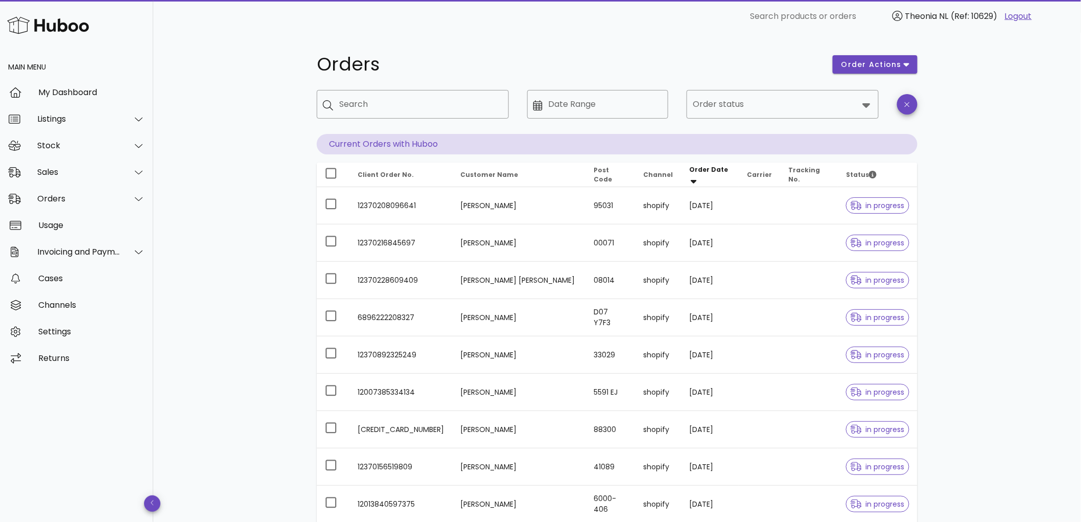 Image resolution: width=1081 pixels, height=522 pixels. I want to click on div: Channels, so click(91, 304).